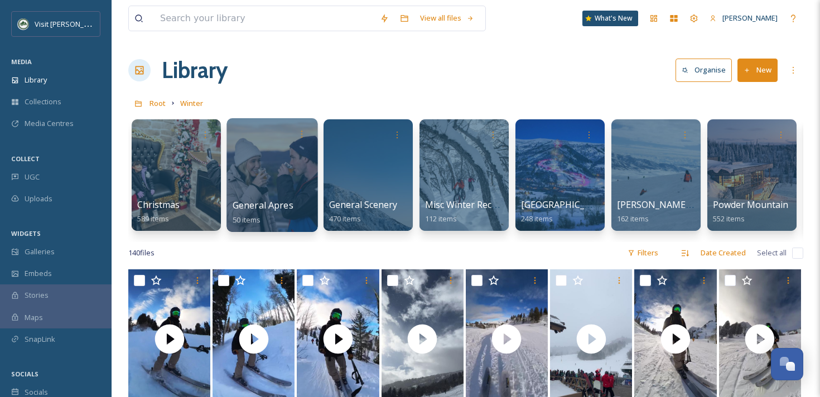 The height and width of the screenshot is (397, 820). Describe the element at coordinates (750, 211) in the screenshot. I see `a: Powder Mountain552 items` at that location.